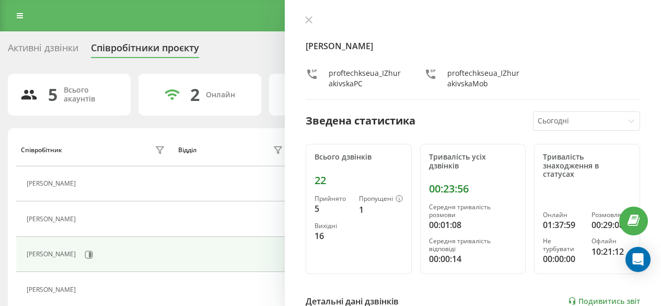  What do you see at coordinates (91, 95) in the screenshot?
I see `div: Всього акаунтів` at bounding box center [91, 95].